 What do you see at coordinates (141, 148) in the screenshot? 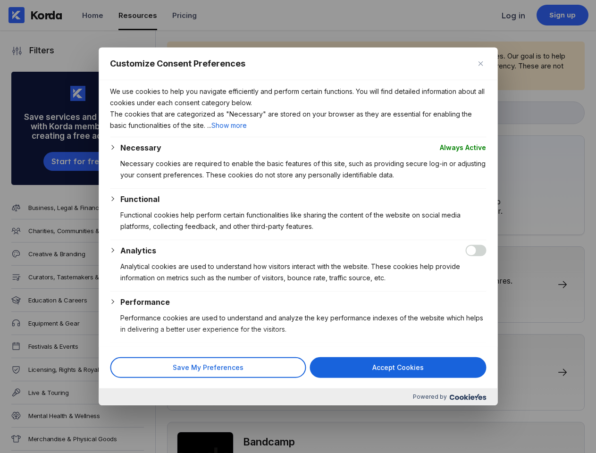
I see `button: Necessary` at bounding box center [141, 148].